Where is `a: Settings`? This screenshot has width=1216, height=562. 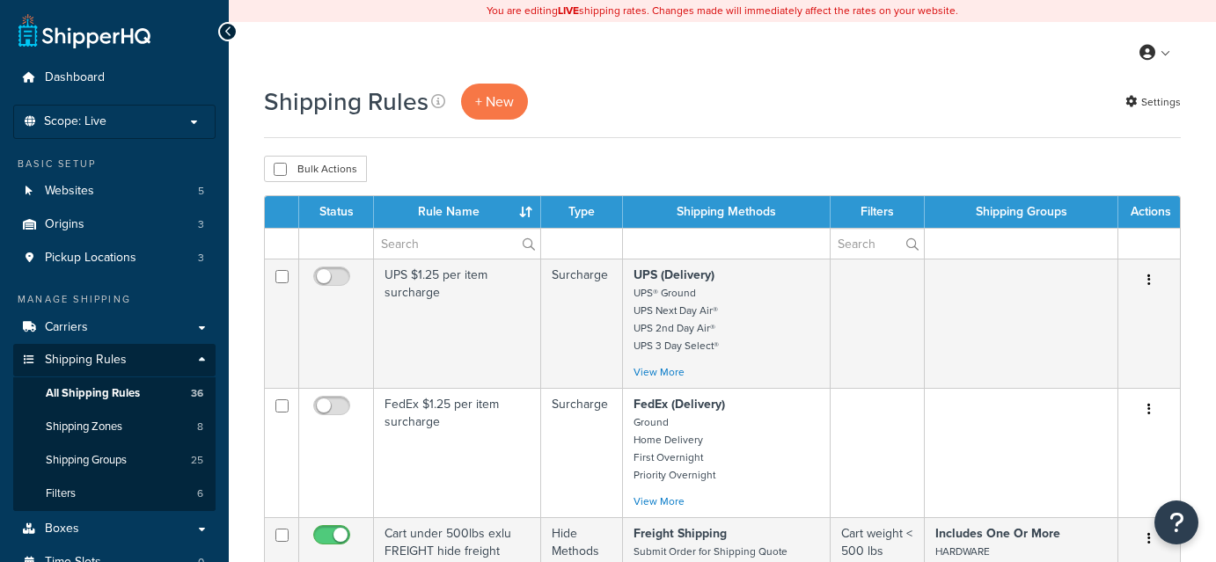
a: Settings is located at coordinates (1153, 102).